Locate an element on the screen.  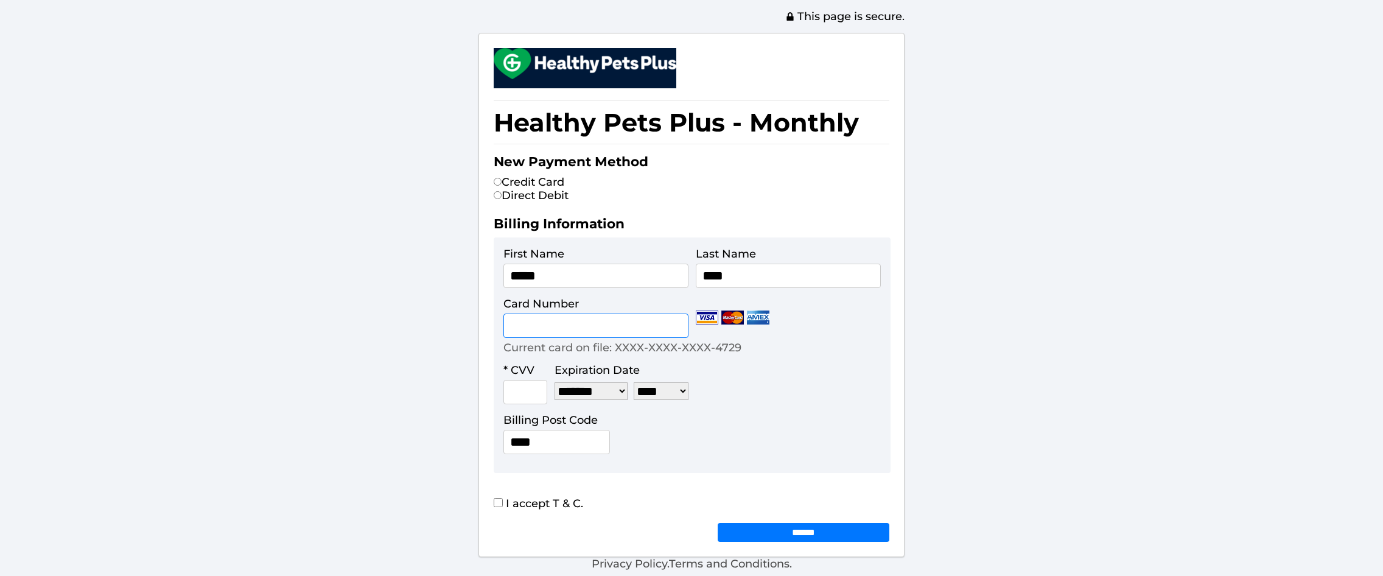
a: Privacy Policy is located at coordinates (629, 564).